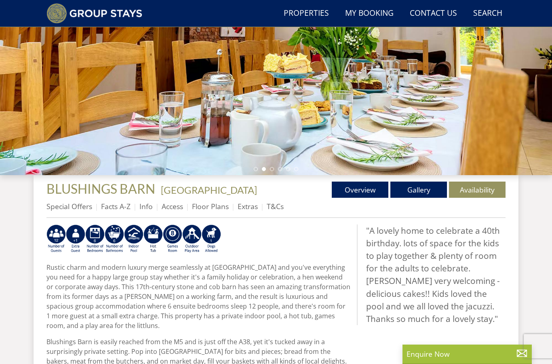  What do you see at coordinates (76, 239) in the screenshot?
I see `img: AD_4nXcj8Ek7JTfbij4zfS2gPq6pnw2U8dfisN7IPNKDqe2KZ_dwngMBBATRdjVD88Mkjpk8f5mfh14NCOjkadH-2i51Pa6Ko...` at bounding box center [76, 239].